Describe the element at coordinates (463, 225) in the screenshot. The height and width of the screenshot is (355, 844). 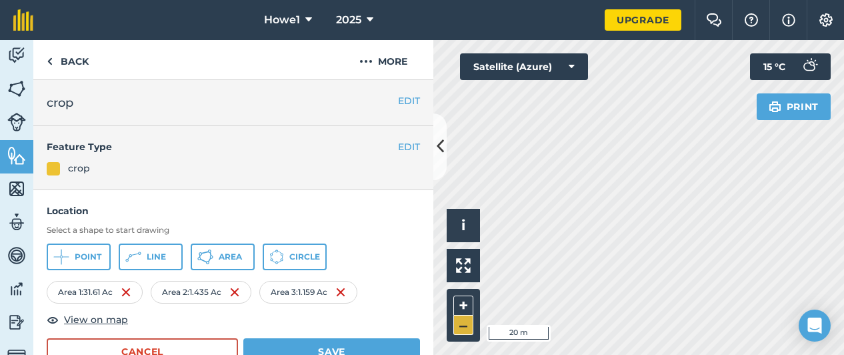
I see `span: i` at that location.